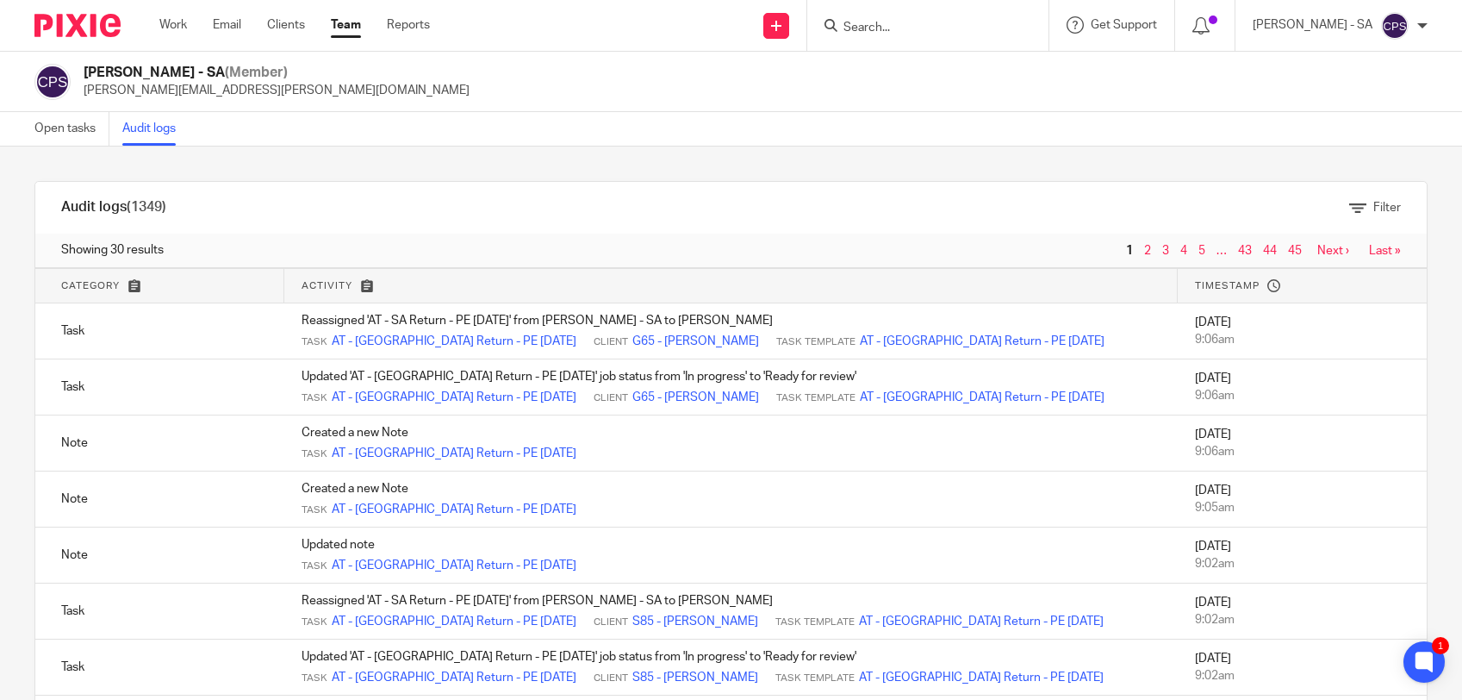  Describe the element at coordinates (1227, 285) in the screenshot. I see `span: Timestamp` at that location.